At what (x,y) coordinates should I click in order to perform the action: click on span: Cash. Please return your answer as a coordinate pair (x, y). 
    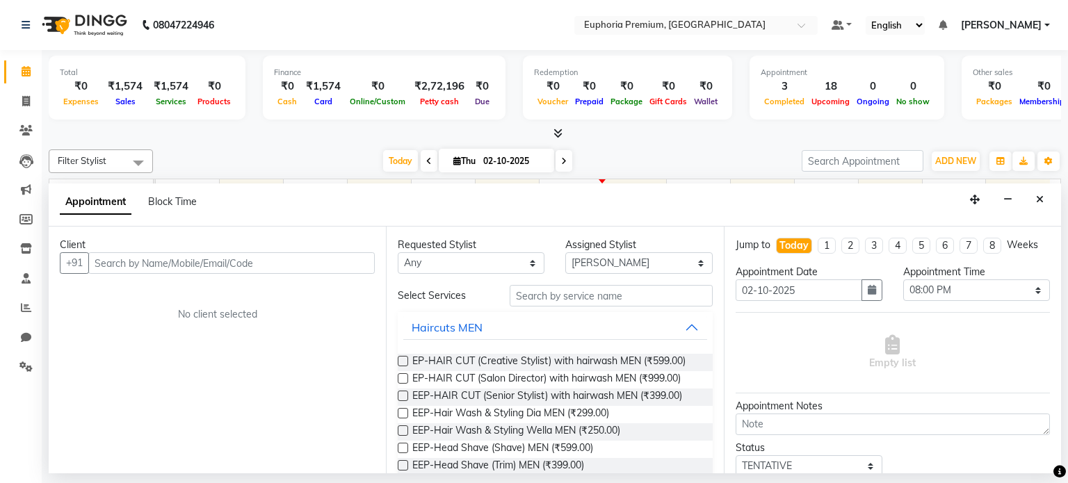
    Looking at the image, I should click on (287, 102).